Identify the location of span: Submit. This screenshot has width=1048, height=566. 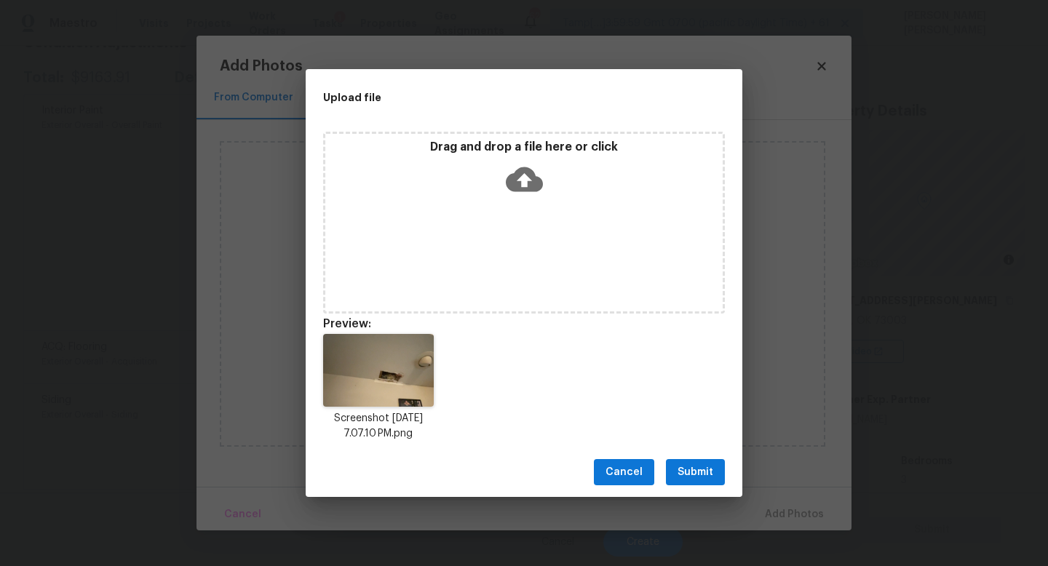
(695, 472).